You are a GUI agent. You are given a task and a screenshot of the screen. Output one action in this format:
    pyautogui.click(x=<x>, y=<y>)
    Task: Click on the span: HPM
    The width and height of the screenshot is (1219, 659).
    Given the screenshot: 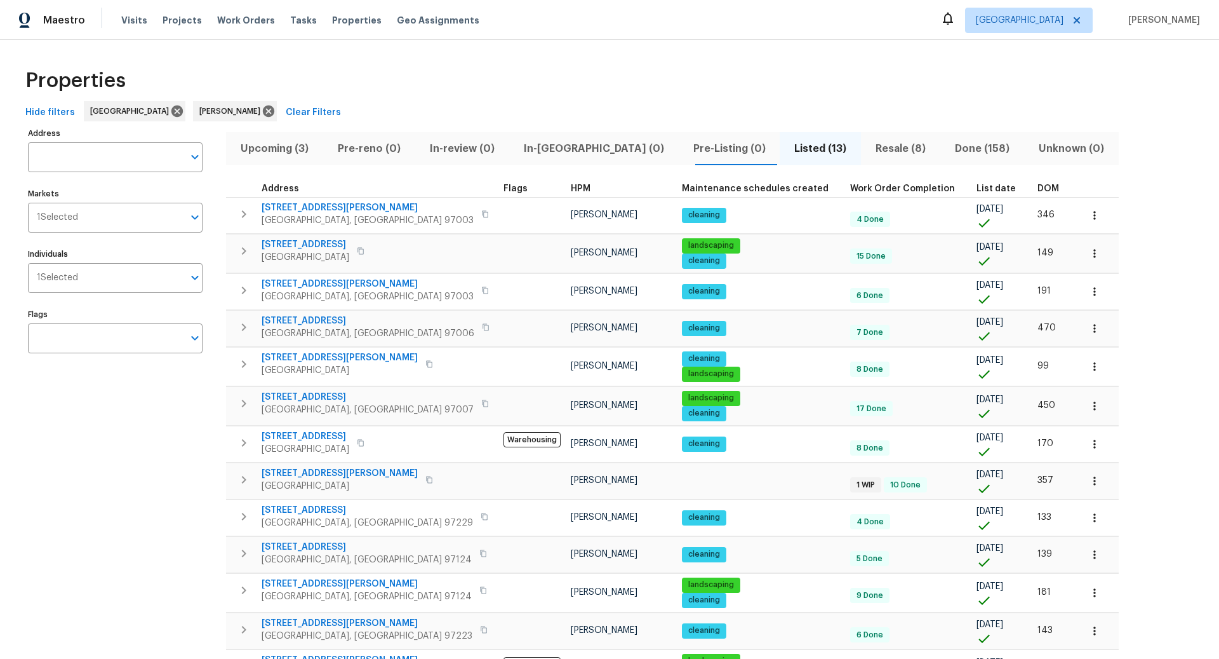 What is the action you would take?
    pyautogui.click(x=580, y=189)
    